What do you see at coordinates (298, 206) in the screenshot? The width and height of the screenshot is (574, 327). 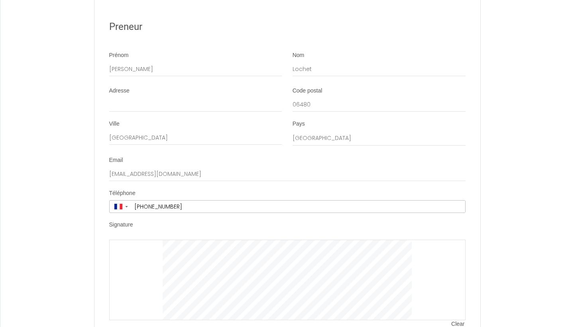 I see `input: +33 6 12 34 56 78` at bounding box center [298, 206].